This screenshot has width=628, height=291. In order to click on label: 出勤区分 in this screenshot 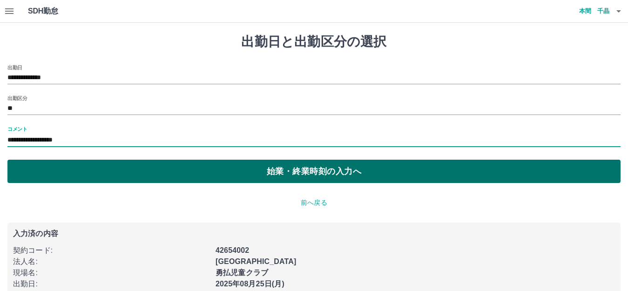, I will do `click(17, 98)`.